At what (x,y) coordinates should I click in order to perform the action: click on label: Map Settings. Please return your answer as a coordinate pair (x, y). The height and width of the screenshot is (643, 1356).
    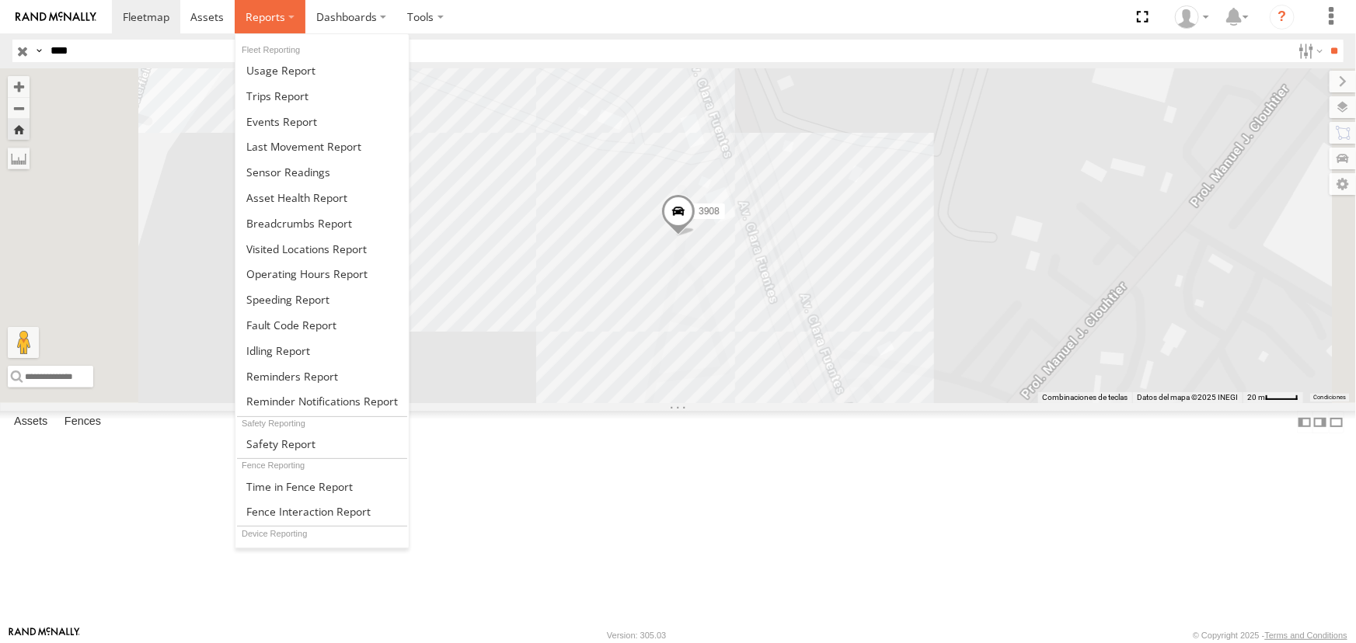
    Looking at the image, I should click on (1343, 184).